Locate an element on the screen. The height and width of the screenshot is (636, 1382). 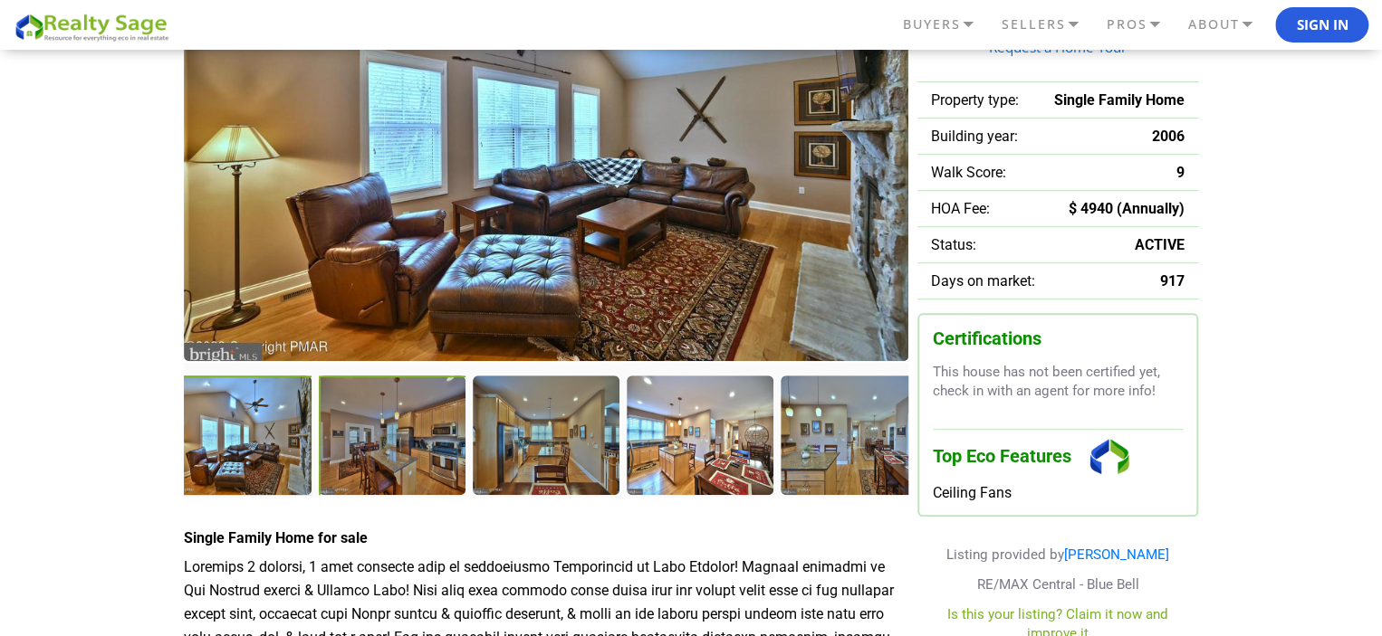
a: ABOUT is located at coordinates (1229, 24).